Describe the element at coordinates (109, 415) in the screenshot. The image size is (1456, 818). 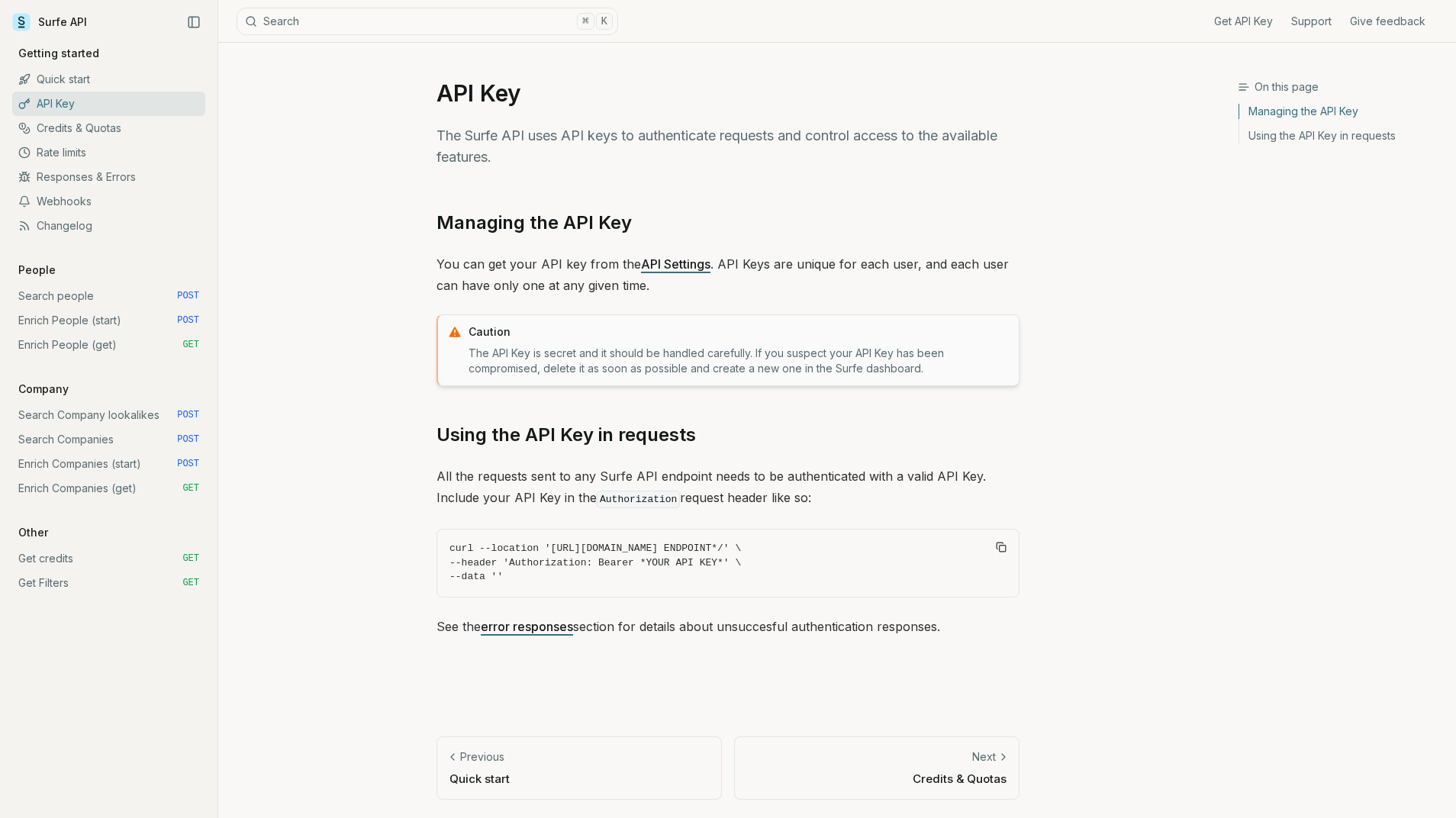
I see `a: Search Company lookalikes POST` at that location.